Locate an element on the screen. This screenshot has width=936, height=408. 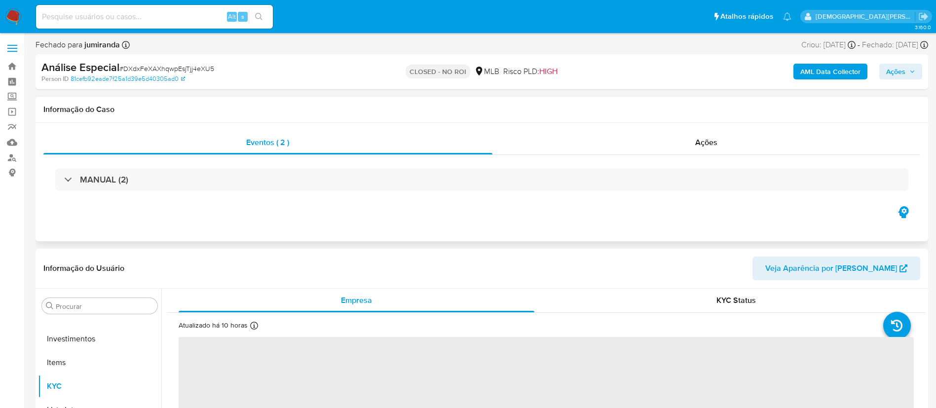
p: thais.asantos@mercadolivre.com is located at coordinates (866, 16).